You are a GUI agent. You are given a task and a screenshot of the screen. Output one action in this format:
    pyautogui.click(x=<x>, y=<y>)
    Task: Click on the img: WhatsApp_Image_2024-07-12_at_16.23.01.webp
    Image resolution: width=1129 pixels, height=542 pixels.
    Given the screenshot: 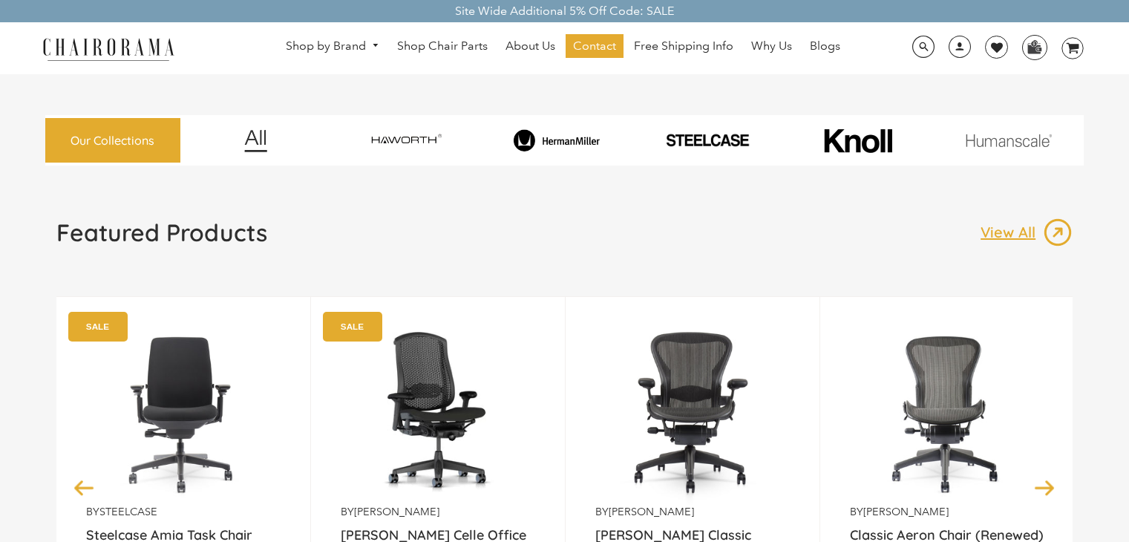 What is the action you would take?
    pyautogui.click(x=1034, y=47)
    